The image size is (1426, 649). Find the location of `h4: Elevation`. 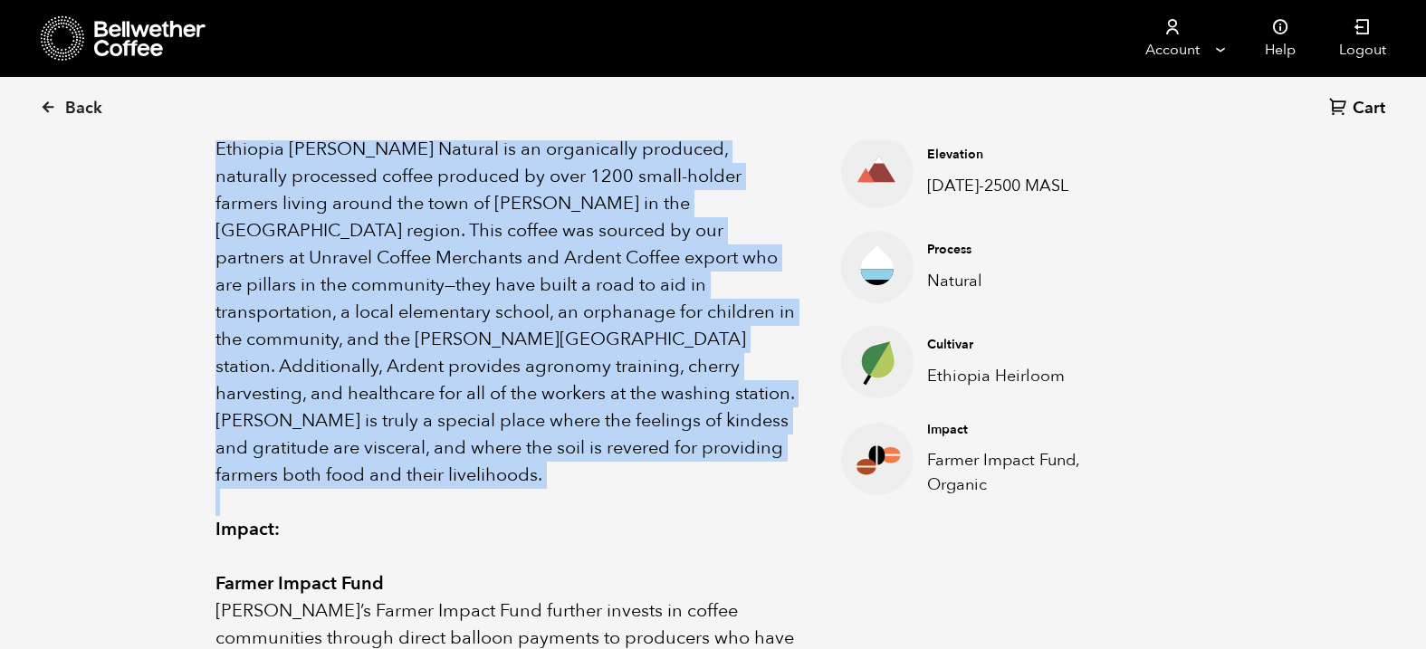

h4: Elevation is located at coordinates (1027, 155).